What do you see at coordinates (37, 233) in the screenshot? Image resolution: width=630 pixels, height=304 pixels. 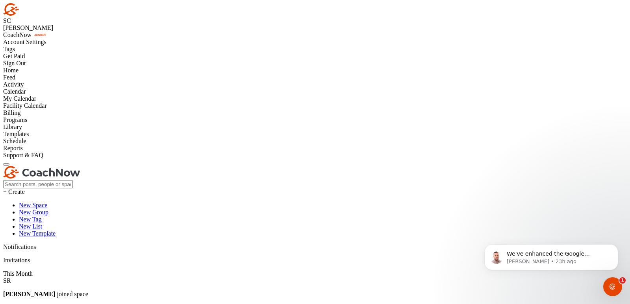 I see `a: New Template` at bounding box center [37, 233].